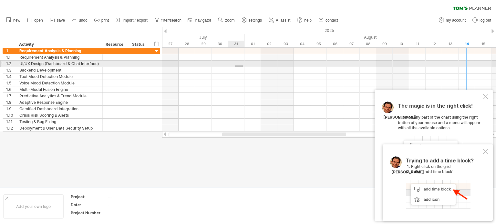 The image size is (496, 224). What do you see at coordinates (11, 77) in the screenshot?
I see `div: 1.4` at bounding box center [11, 77].